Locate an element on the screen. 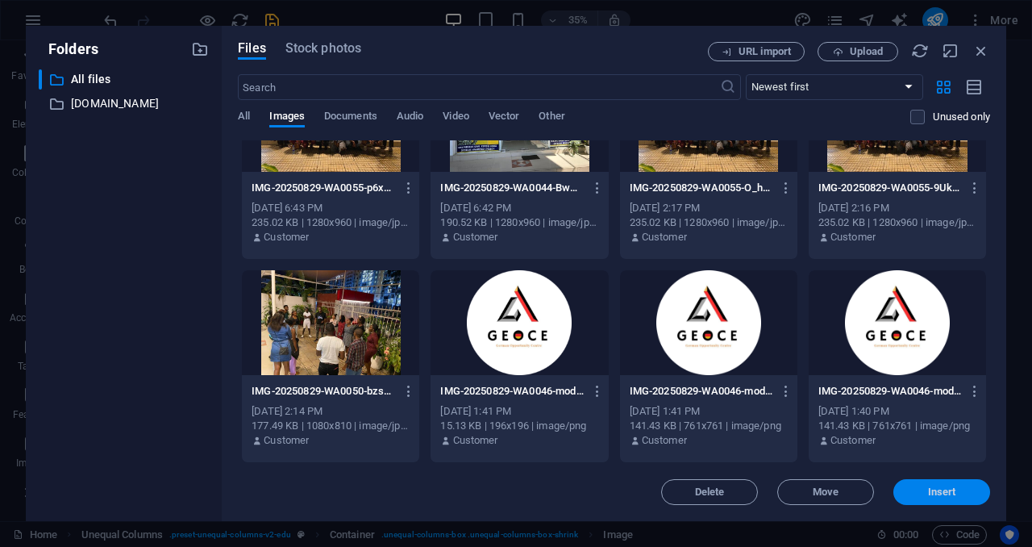  div: 15.13 KB | 196x196 | image/png is located at coordinates (519, 426).